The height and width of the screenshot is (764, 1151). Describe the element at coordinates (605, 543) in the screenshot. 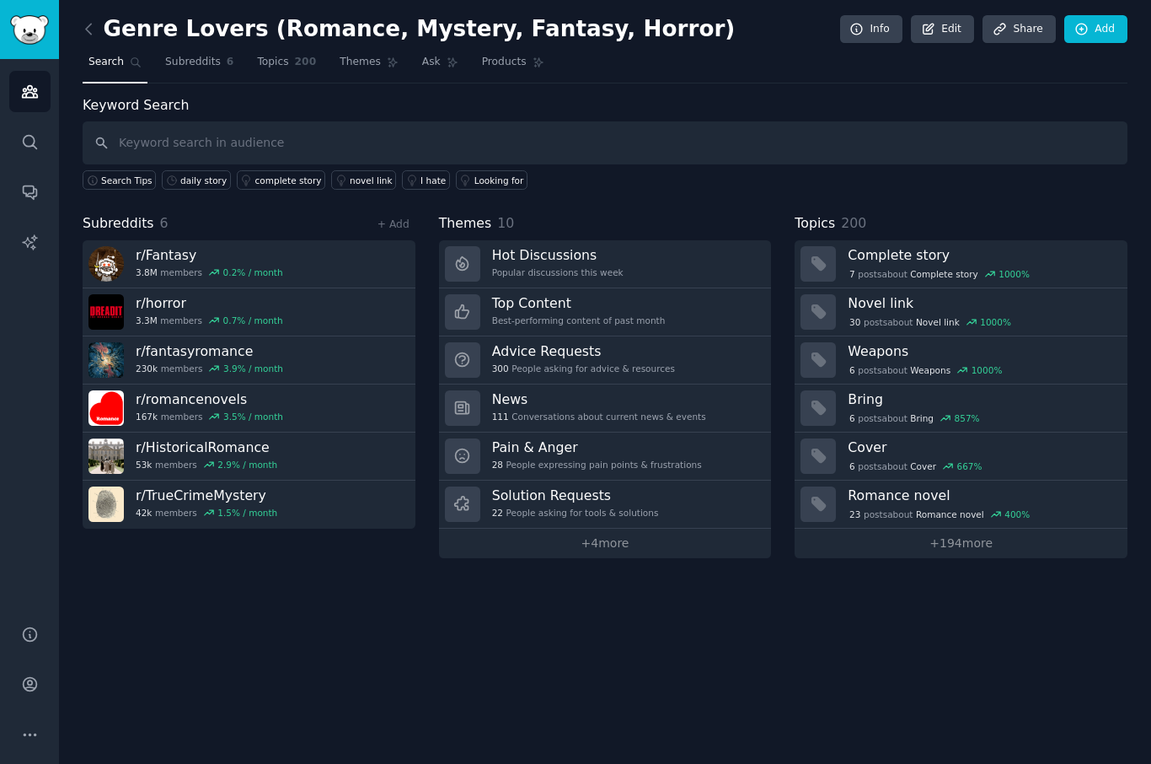

I see `a: +4more` at that location.